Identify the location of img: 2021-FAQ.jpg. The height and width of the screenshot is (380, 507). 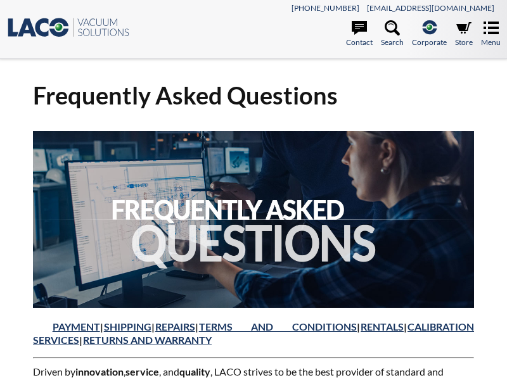
(254, 219).